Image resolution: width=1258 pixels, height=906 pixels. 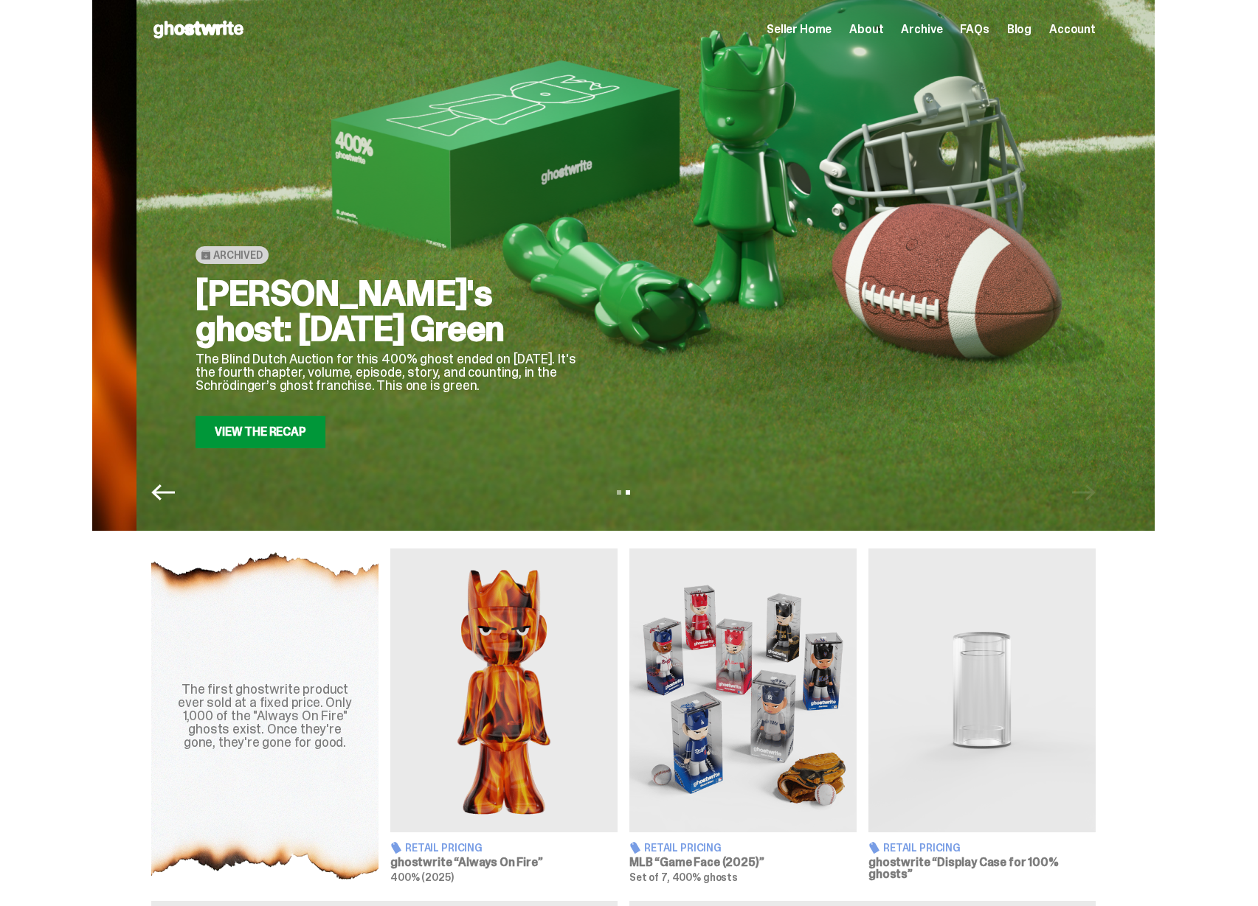 What do you see at coordinates (866, 30) in the screenshot?
I see `a: About` at bounding box center [866, 30].